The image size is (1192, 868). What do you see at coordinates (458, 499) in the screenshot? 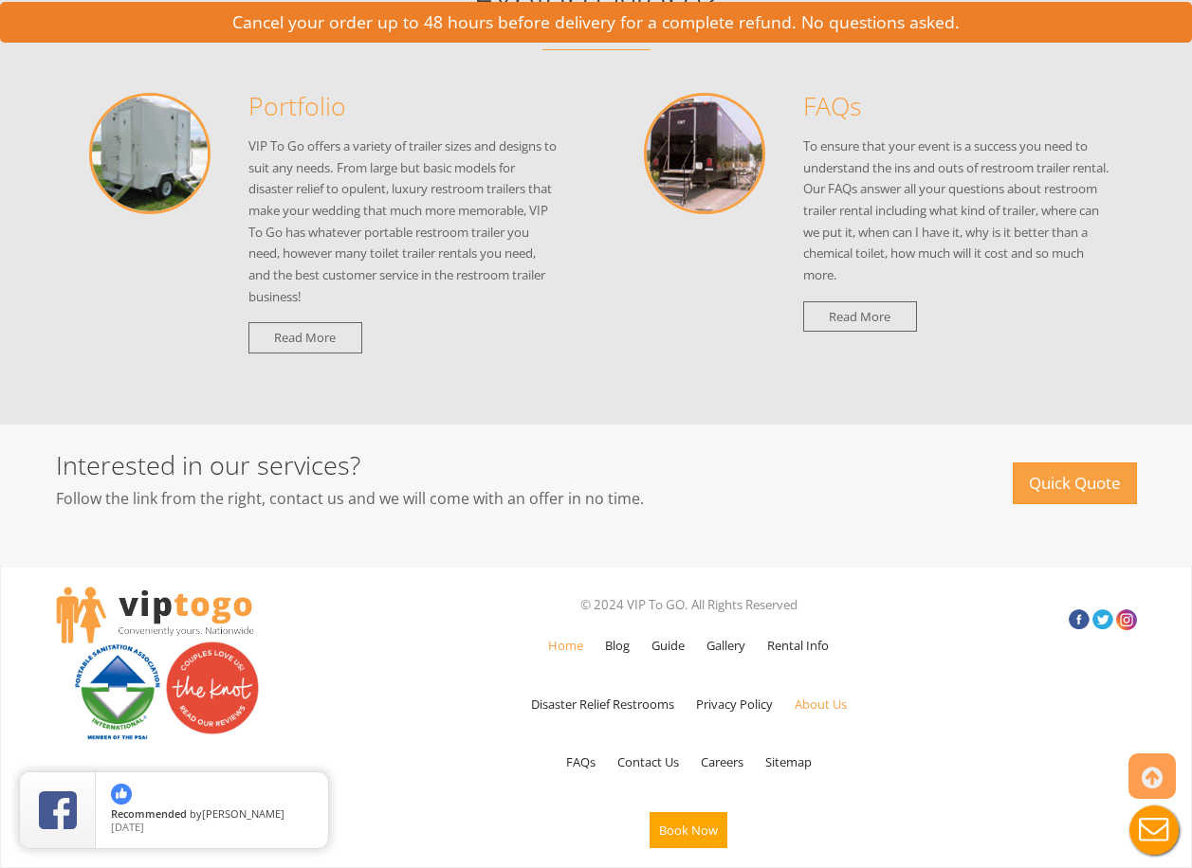
I see `p: Follow the link from the right, contact us and we will come with an offer in no time.` at bounding box center [458, 499].